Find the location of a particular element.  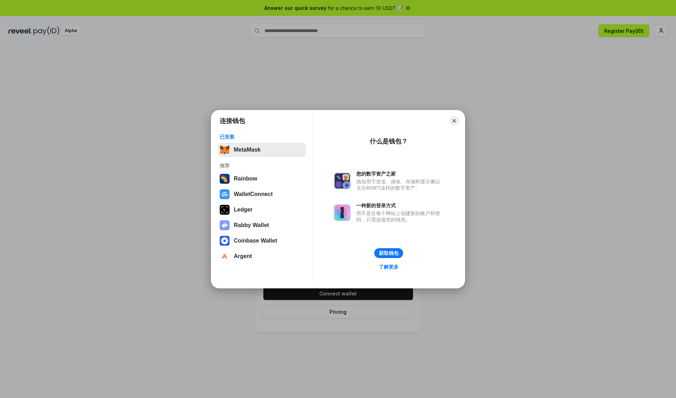

div: Rabby Wallet is located at coordinates (252, 225).